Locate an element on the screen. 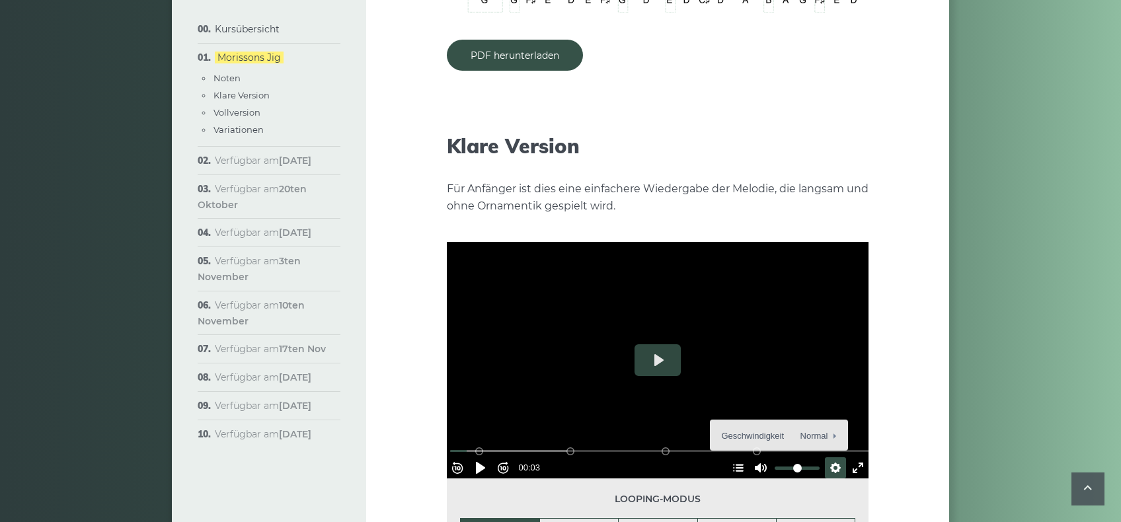 The height and width of the screenshot is (522, 1121). a: Variationen is located at coordinates (239, 130).